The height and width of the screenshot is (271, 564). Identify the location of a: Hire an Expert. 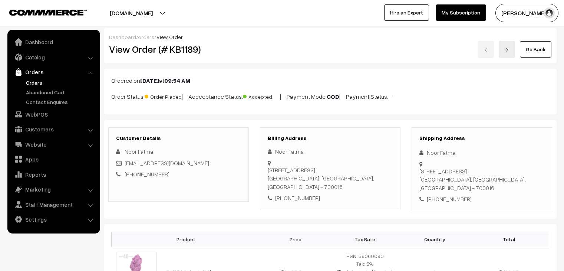
(406, 13).